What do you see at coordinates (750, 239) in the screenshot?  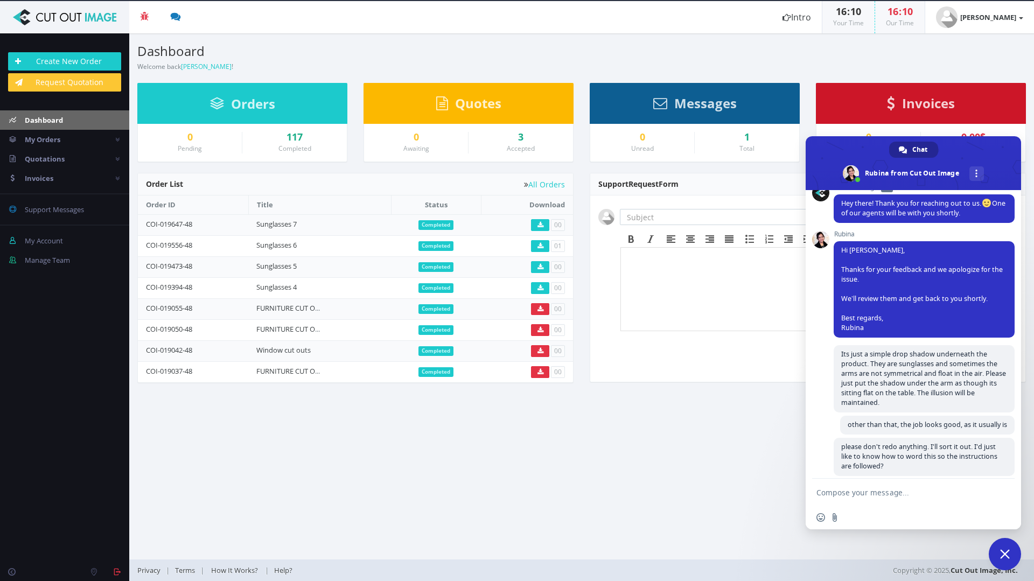 I see `div: Bullet list` at bounding box center [750, 239].